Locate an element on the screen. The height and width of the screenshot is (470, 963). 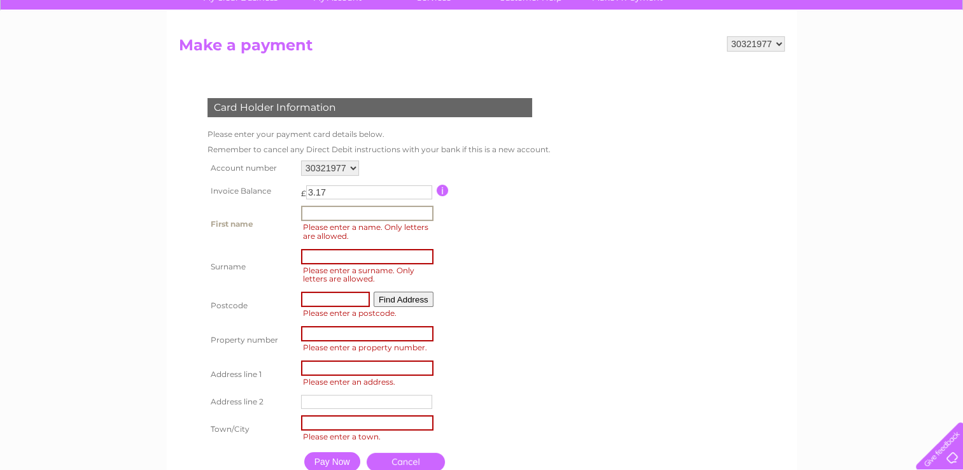
input: Information is located at coordinates (442, 190).